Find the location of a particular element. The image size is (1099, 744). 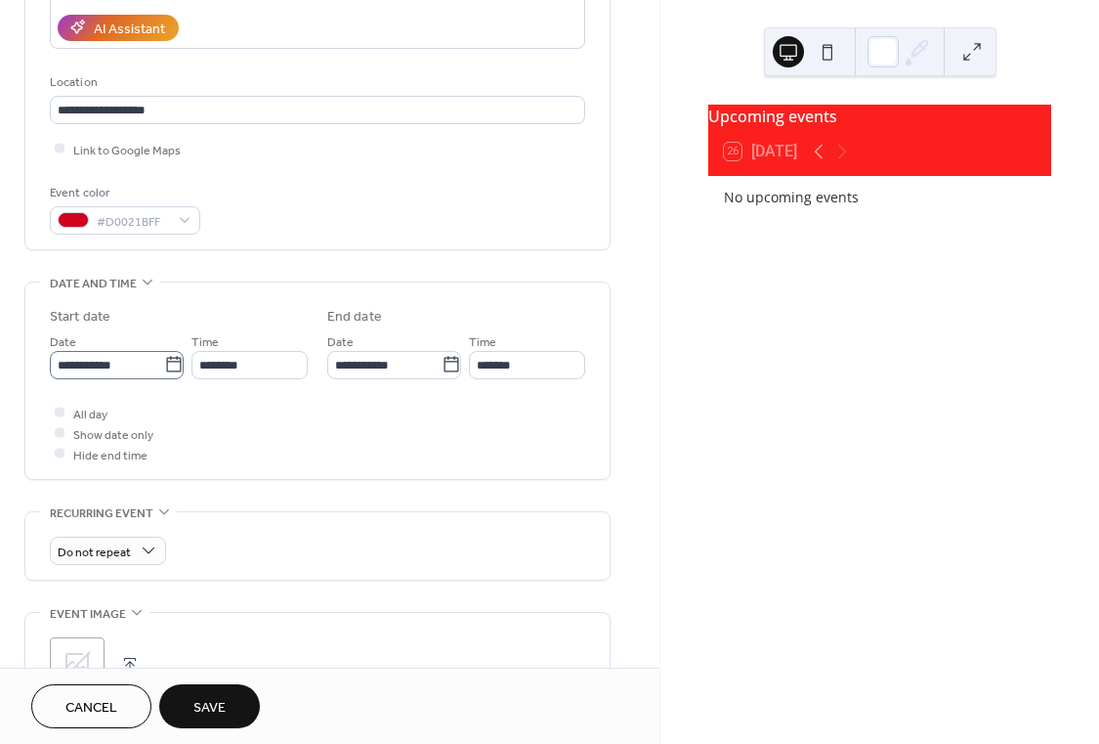

button: Save is located at coordinates (209, 706).